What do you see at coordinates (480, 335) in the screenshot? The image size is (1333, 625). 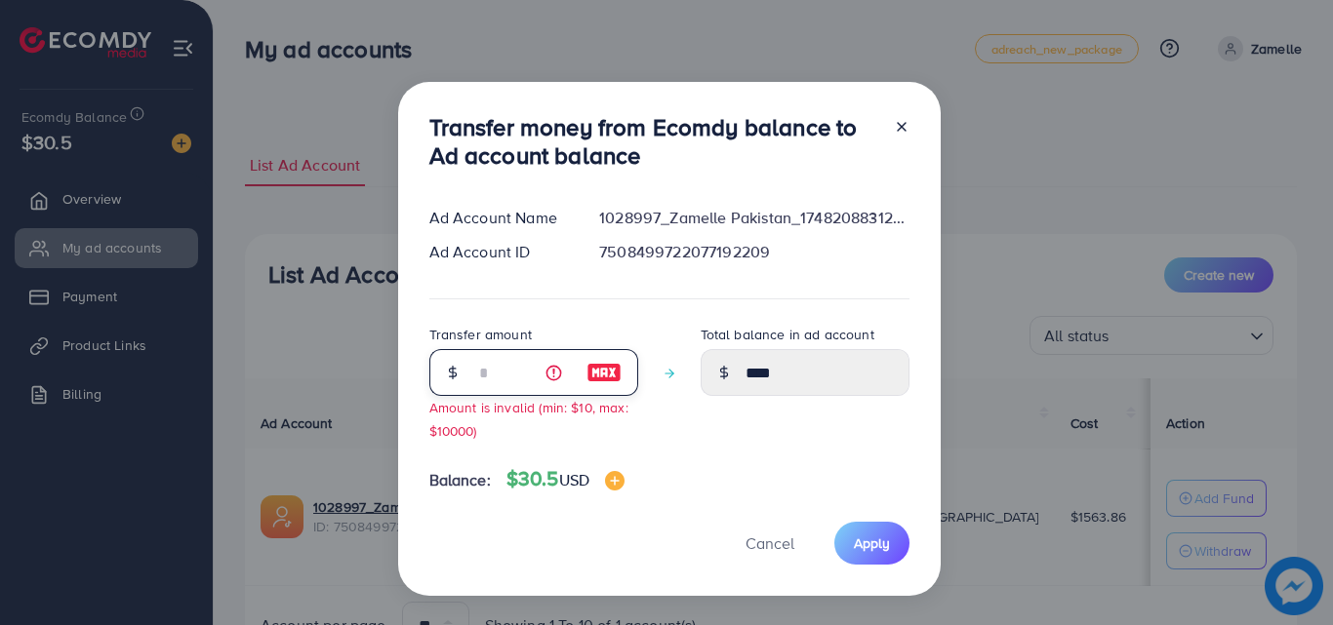 I see `label: Transfer amount` at bounding box center [480, 335].